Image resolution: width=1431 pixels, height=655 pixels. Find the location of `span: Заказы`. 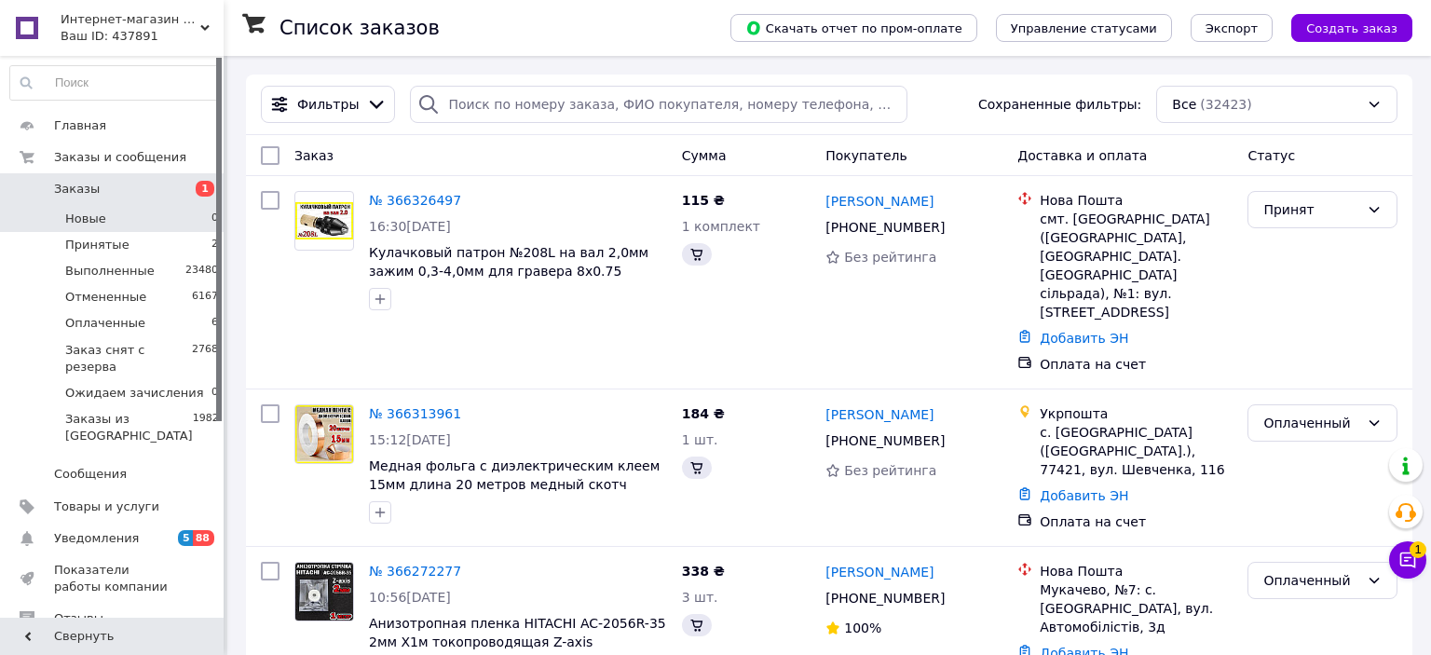

span: Заказы is located at coordinates (76, 189).